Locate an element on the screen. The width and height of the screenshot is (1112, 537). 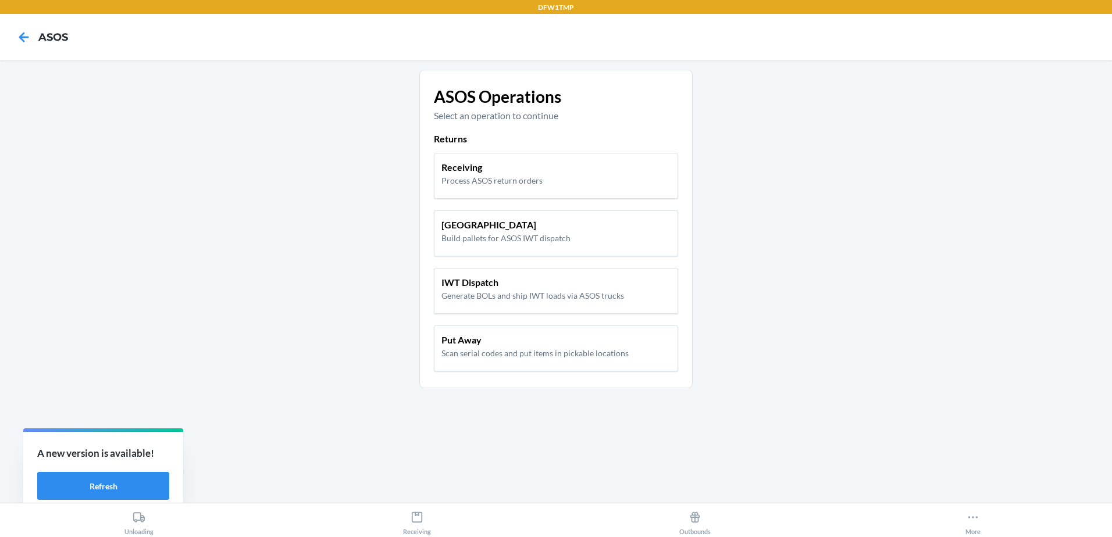
p: IWT Dispatch is located at coordinates (533, 283).